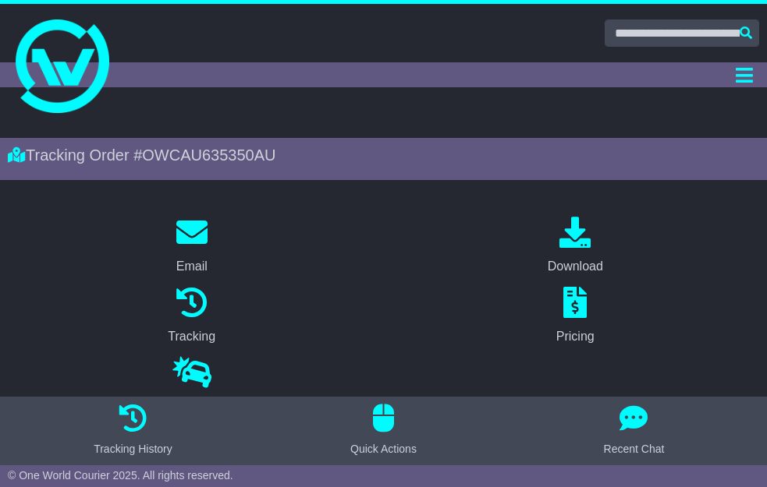  I want to click on div: Tracking Order #, so click(383, 155).